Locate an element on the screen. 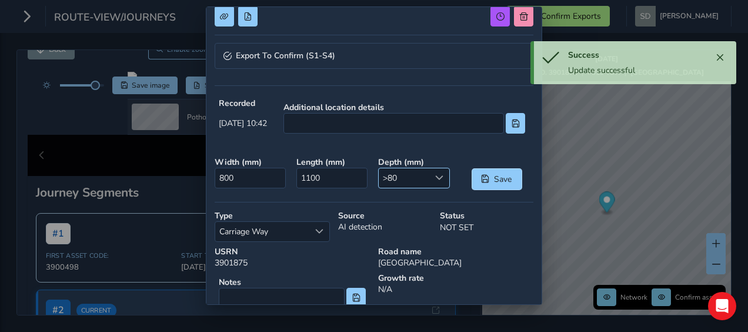 This screenshot has height=332, width=748. strong: Notes is located at coordinates (292, 282).